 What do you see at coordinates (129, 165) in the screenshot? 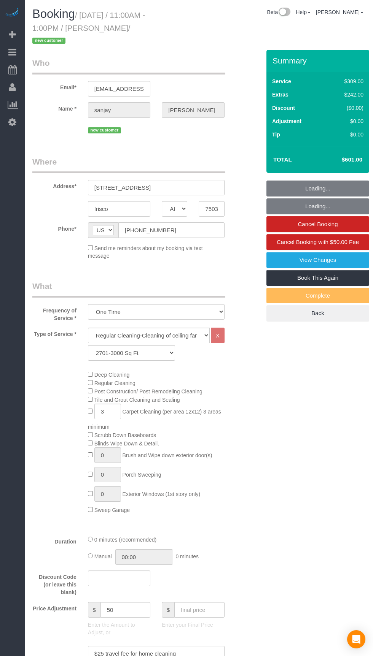
I see `legend: Where` at bounding box center [129, 165].